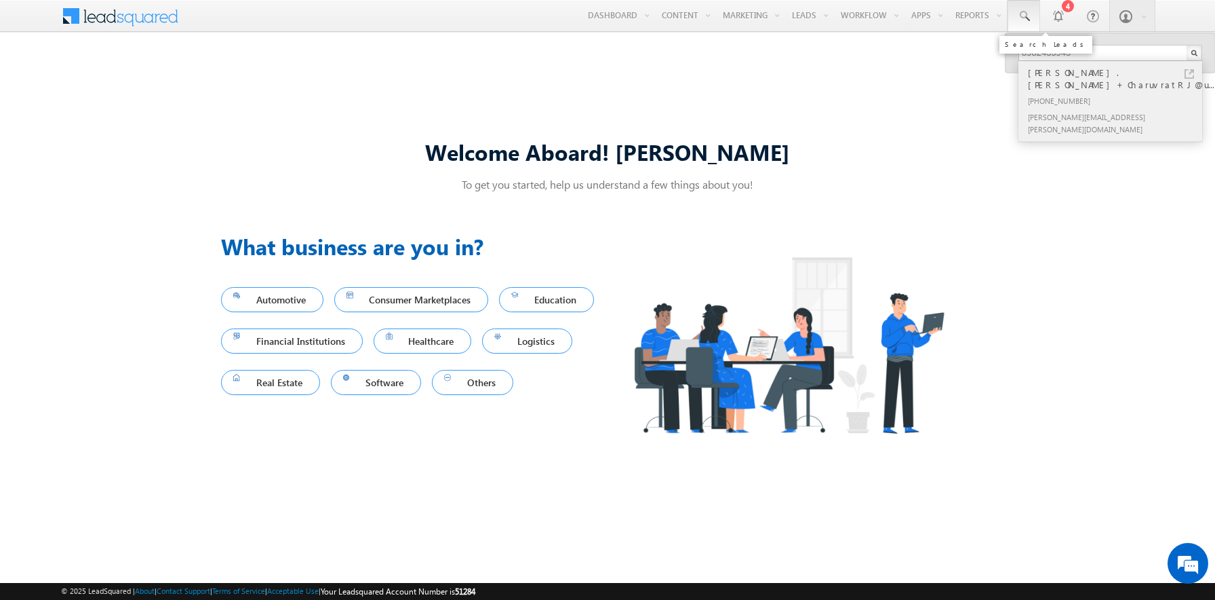  Describe the element at coordinates (144, 590) in the screenshot. I see `a: About` at that location.